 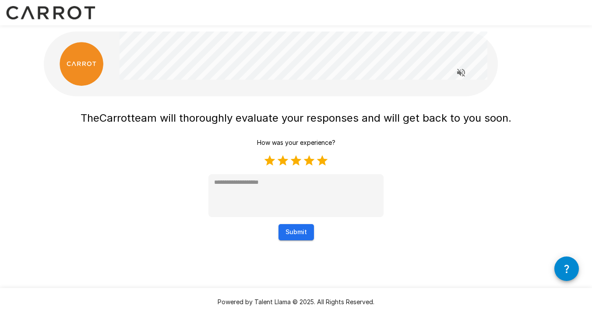 What do you see at coordinates (90, 118) in the screenshot?
I see `span: The` at bounding box center [90, 118].